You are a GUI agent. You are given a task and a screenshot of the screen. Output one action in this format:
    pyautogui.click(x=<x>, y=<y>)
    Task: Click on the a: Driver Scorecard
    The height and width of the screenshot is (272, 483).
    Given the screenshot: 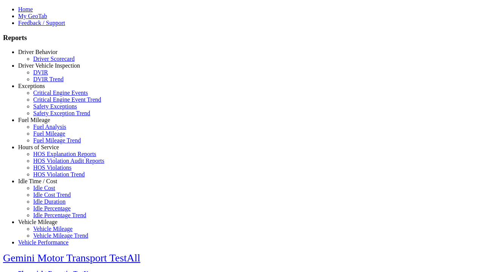 What is the action you would take?
    pyautogui.click(x=54, y=59)
    